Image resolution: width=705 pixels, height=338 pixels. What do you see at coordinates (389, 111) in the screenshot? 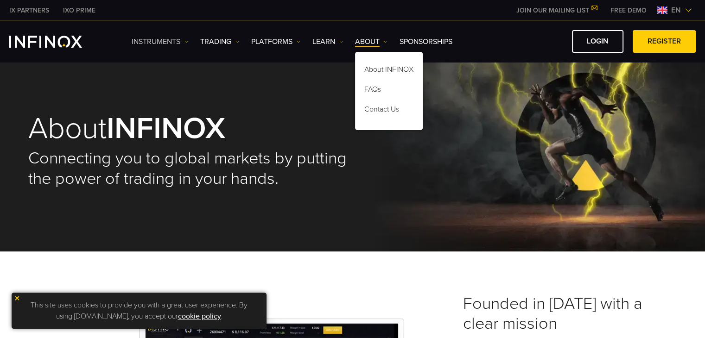
I see `a: Contact Us` at bounding box center [389, 111].